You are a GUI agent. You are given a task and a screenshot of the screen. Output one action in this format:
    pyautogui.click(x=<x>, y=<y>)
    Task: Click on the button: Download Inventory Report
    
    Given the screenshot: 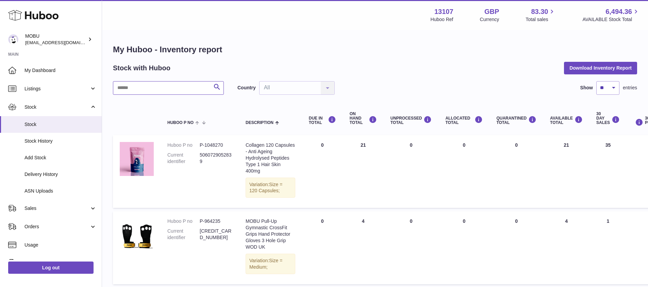 What is the action you would take?
    pyautogui.click(x=600, y=68)
    